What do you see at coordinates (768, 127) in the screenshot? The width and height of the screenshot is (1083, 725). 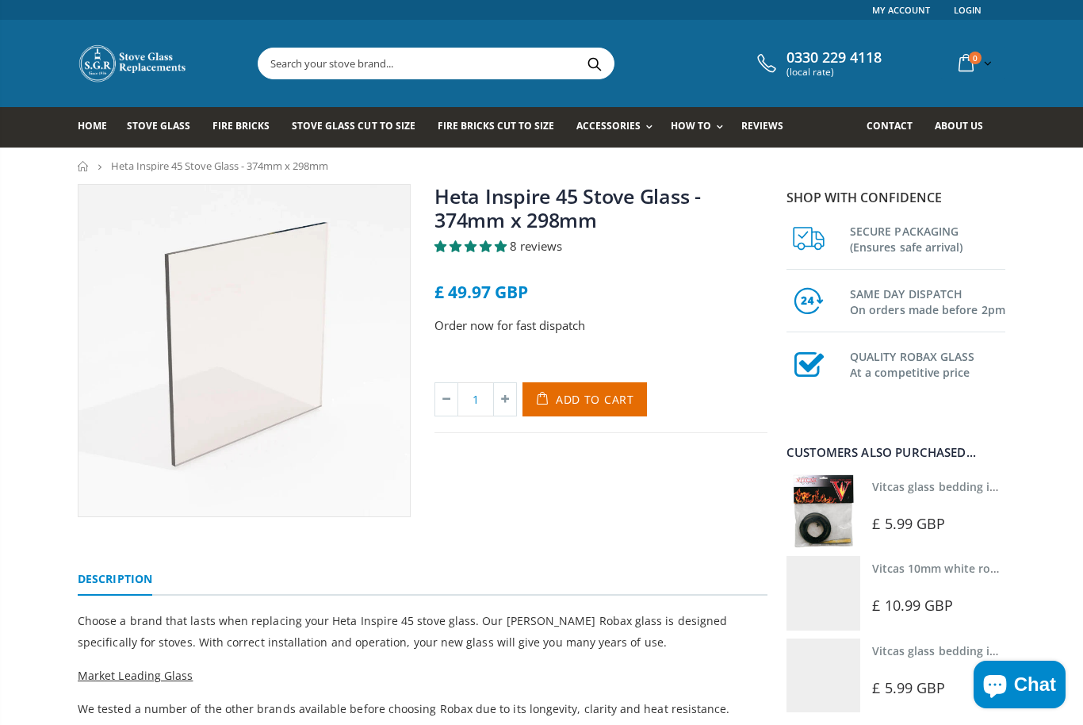 I see `a: Reviews` at bounding box center [768, 127].